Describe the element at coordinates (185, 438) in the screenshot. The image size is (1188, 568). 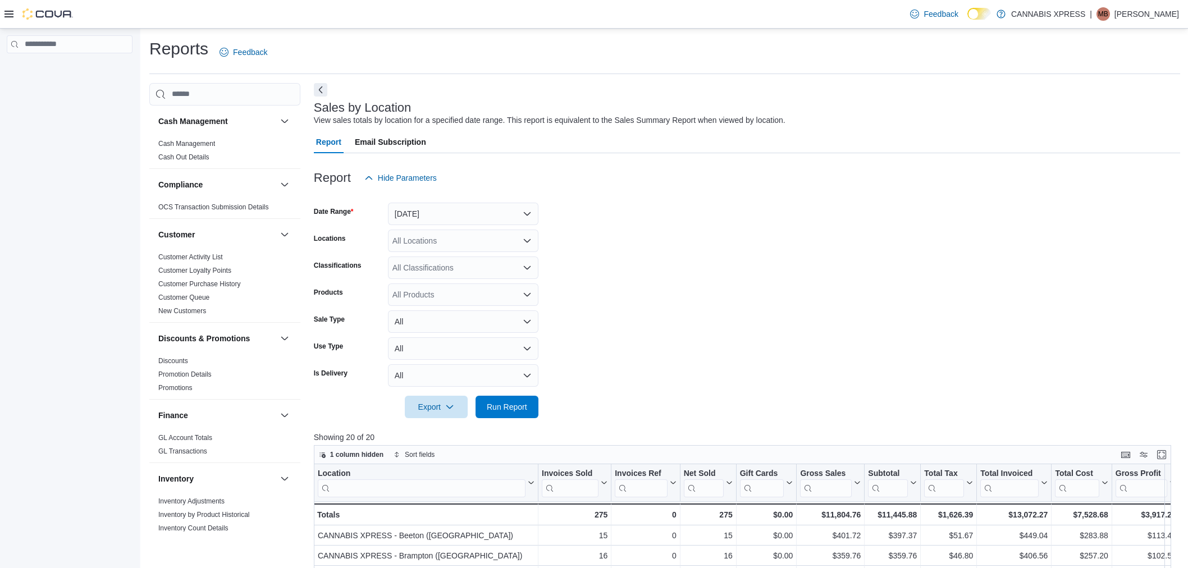
I see `span: GL Account Totals` at that location.